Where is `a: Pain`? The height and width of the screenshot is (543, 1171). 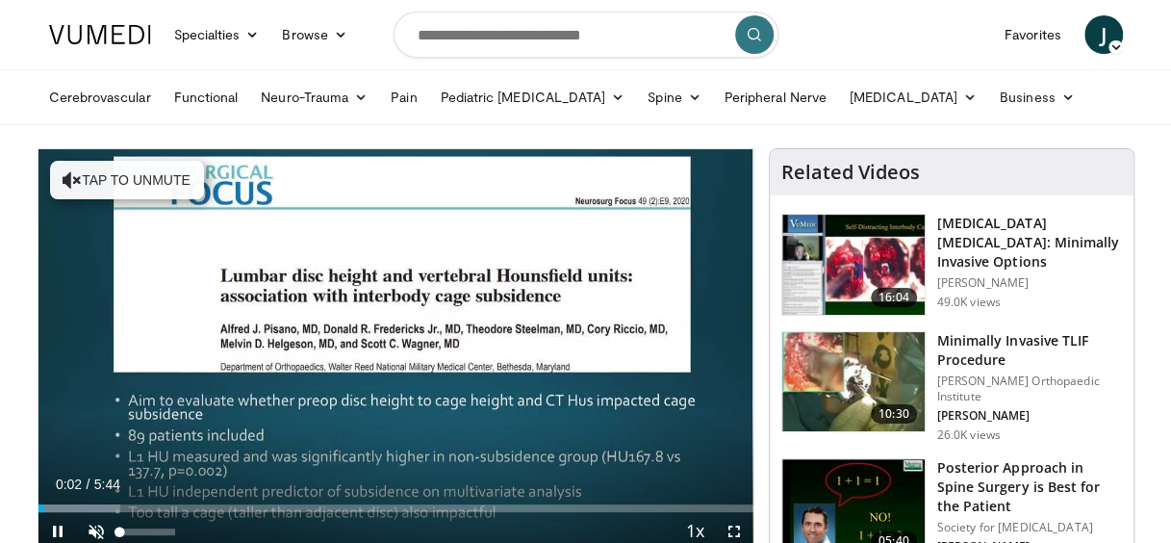
a: Pain is located at coordinates (403, 97).